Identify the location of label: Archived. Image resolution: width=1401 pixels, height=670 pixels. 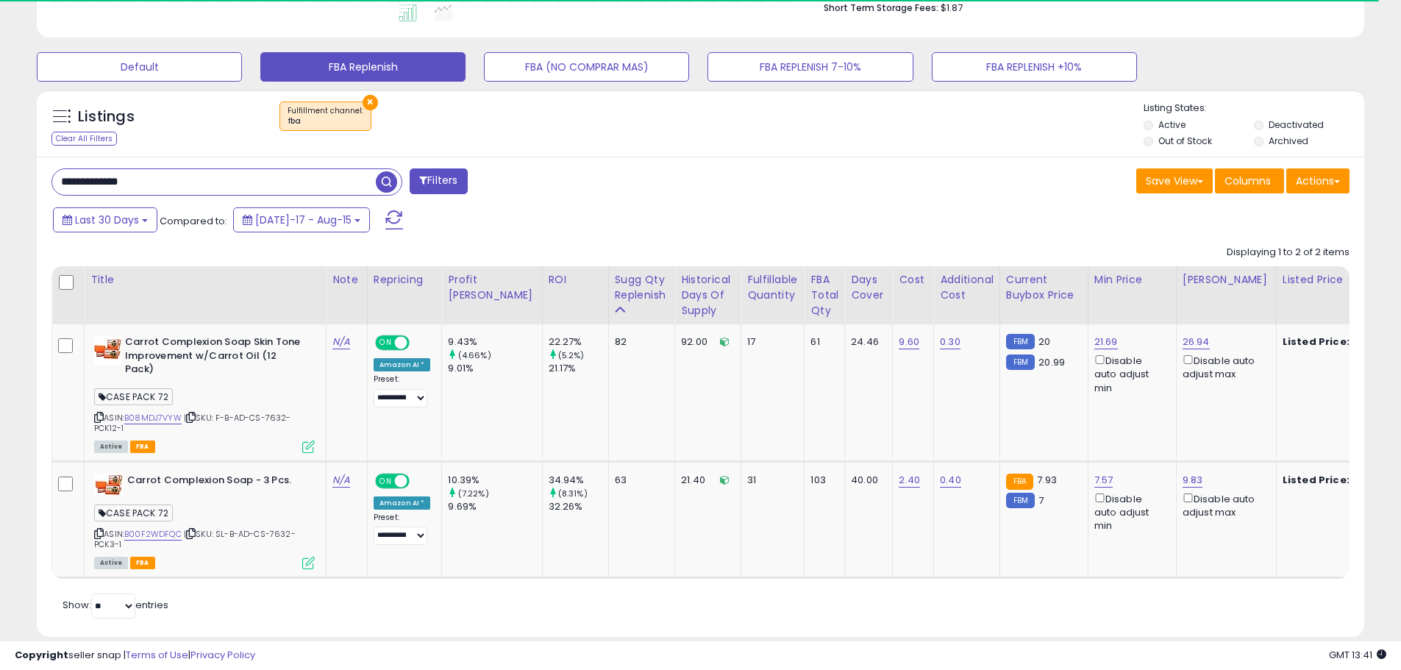
(1288, 140).